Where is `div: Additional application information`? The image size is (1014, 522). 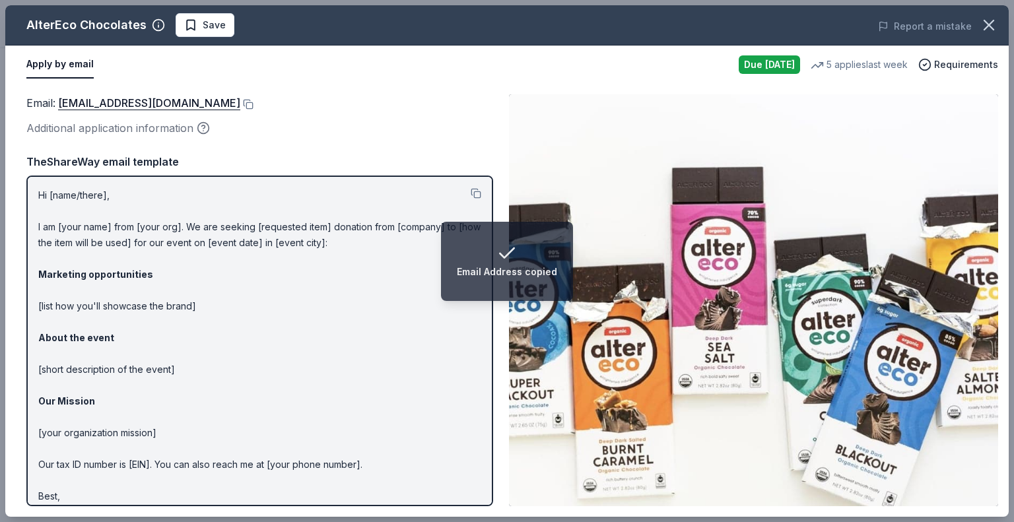
div: Additional application information is located at coordinates (259, 128).